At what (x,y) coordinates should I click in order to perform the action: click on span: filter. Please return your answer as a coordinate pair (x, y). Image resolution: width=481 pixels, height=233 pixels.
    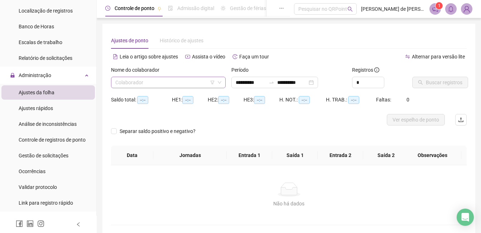
    Looking at the image, I should click on (212, 82).